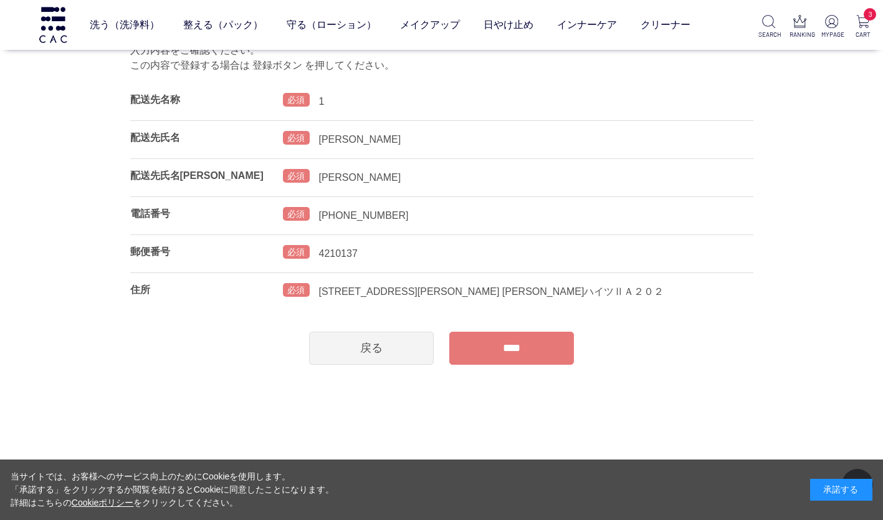 Image resolution: width=883 pixels, height=520 pixels. I want to click on div: 承諾する, so click(841, 489).